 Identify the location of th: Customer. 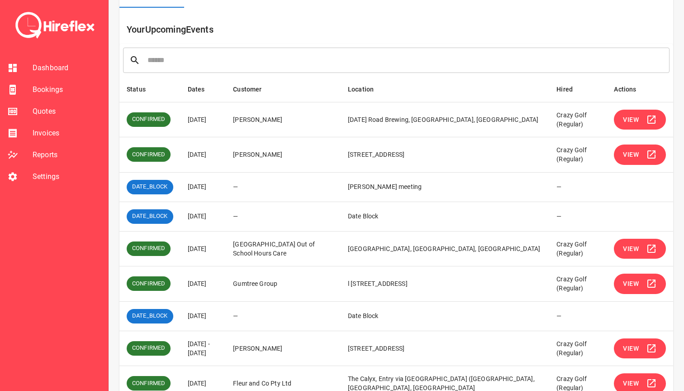
(283, 89).